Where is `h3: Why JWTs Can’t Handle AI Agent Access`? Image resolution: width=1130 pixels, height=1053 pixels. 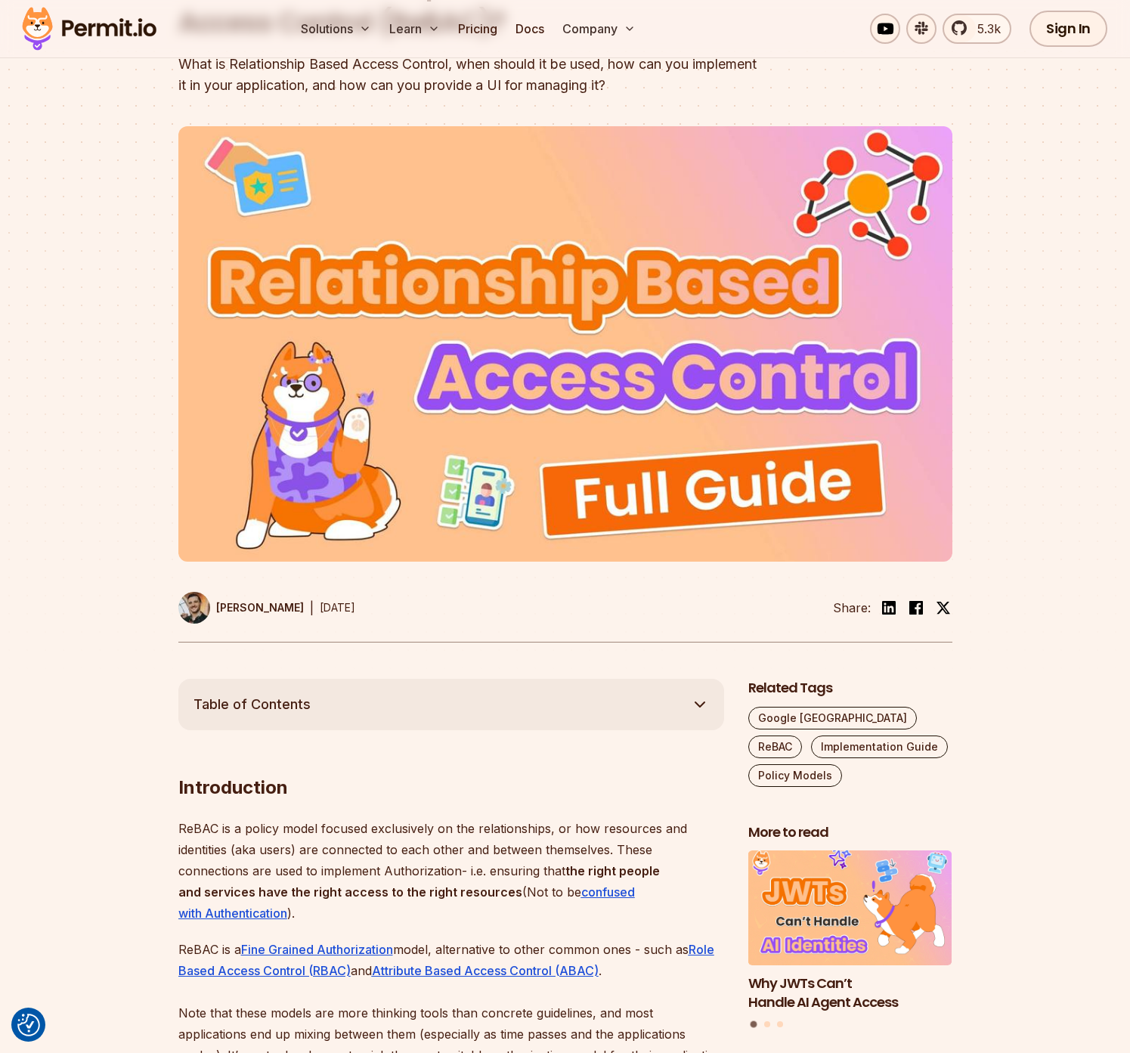
h3: Why JWTs Can’t Handle AI Agent Access is located at coordinates (850, 993).